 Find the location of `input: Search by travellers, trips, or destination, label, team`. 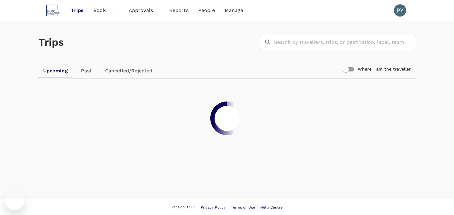

input: Search by travellers, trips, or destination, label, team is located at coordinates (345, 42).